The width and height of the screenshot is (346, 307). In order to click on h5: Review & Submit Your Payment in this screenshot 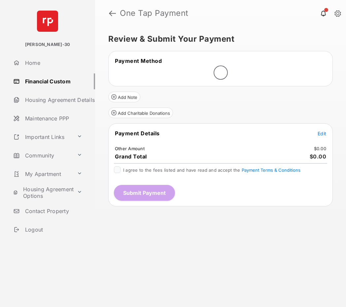, I will do `click(218, 39)`.